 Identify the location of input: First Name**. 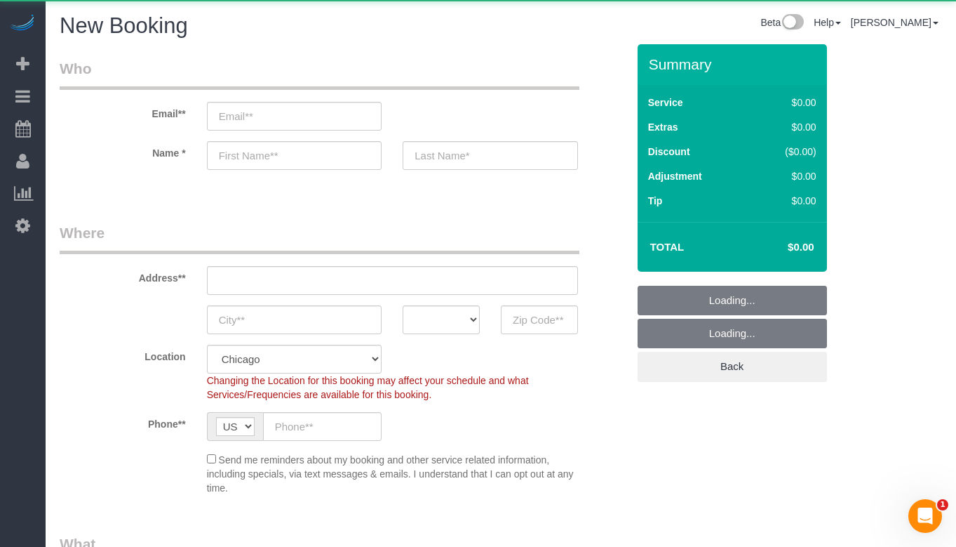
(295, 155).